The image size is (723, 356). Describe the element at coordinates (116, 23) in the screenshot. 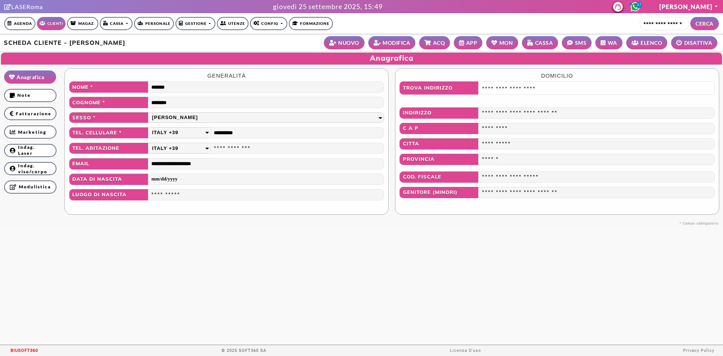

I see `a: Cassa` at that location.